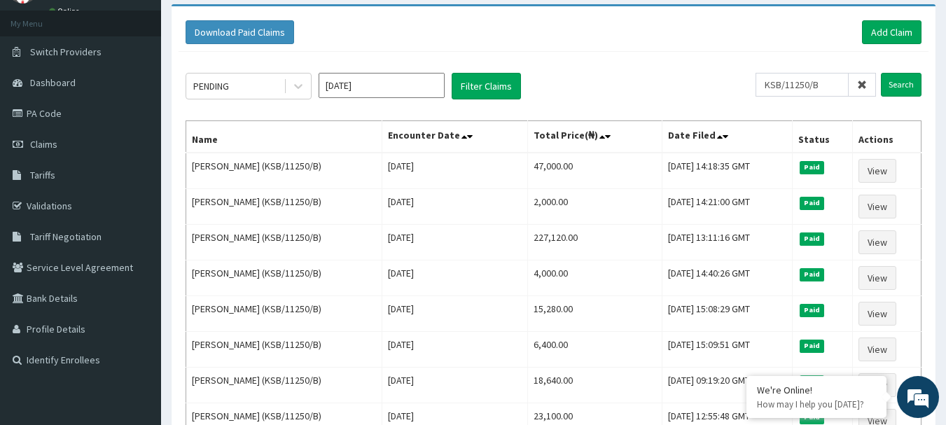  Describe the element at coordinates (822, 137) in the screenshot. I see `th: Status` at that location.